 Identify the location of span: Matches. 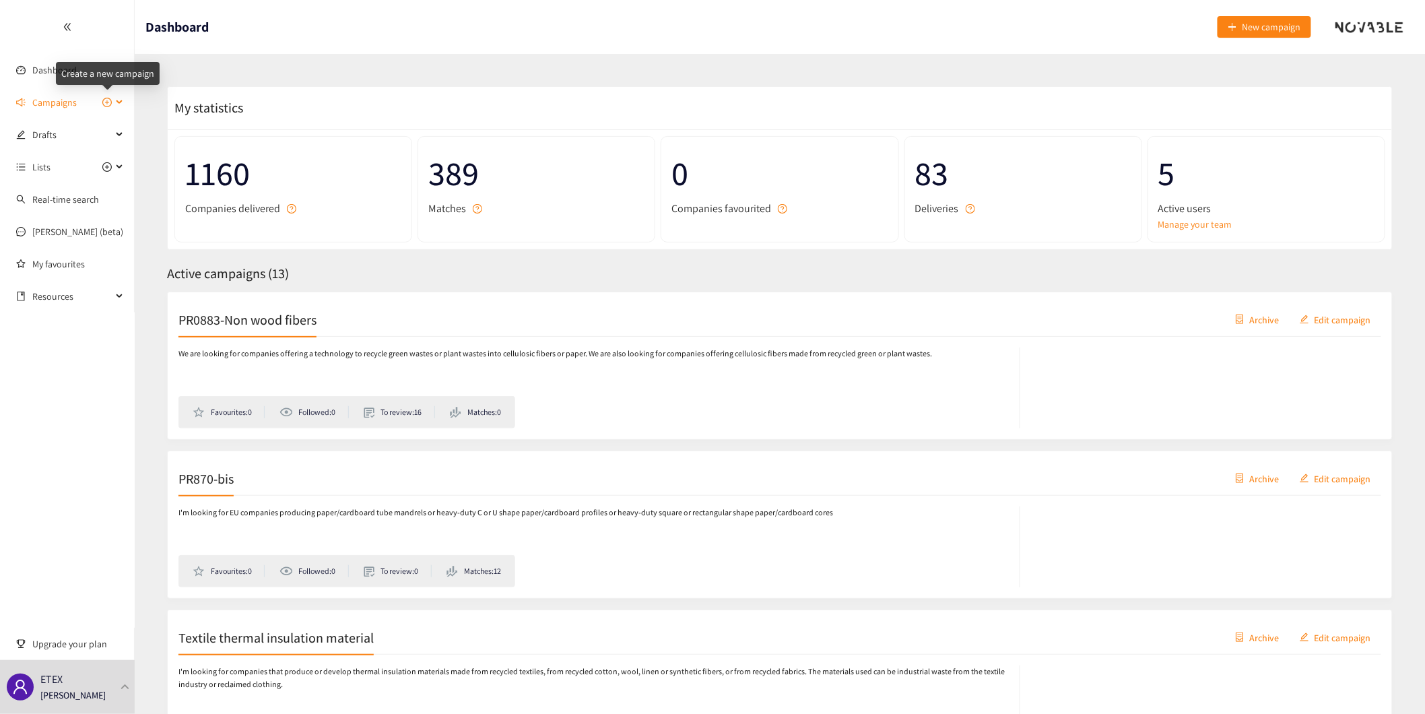
(447, 208).